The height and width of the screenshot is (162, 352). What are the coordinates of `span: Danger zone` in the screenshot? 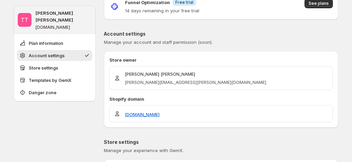 It's located at (42, 92).